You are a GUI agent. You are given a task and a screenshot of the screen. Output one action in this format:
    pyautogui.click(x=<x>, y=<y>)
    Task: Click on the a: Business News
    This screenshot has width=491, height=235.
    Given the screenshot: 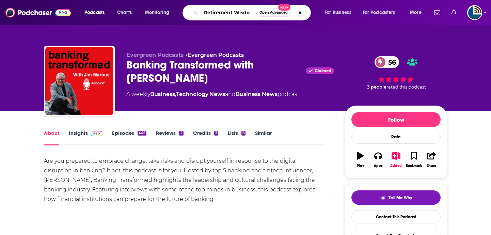 What is the action you would take?
    pyautogui.click(x=256, y=94)
    